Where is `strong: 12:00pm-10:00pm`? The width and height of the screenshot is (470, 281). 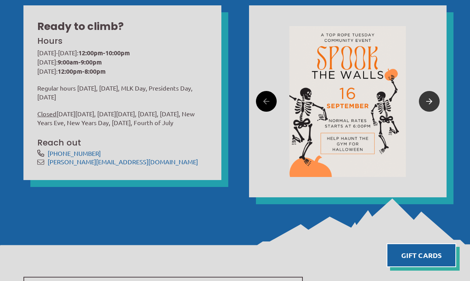
strong: 12:00pm-10:00pm is located at coordinates (104, 53).